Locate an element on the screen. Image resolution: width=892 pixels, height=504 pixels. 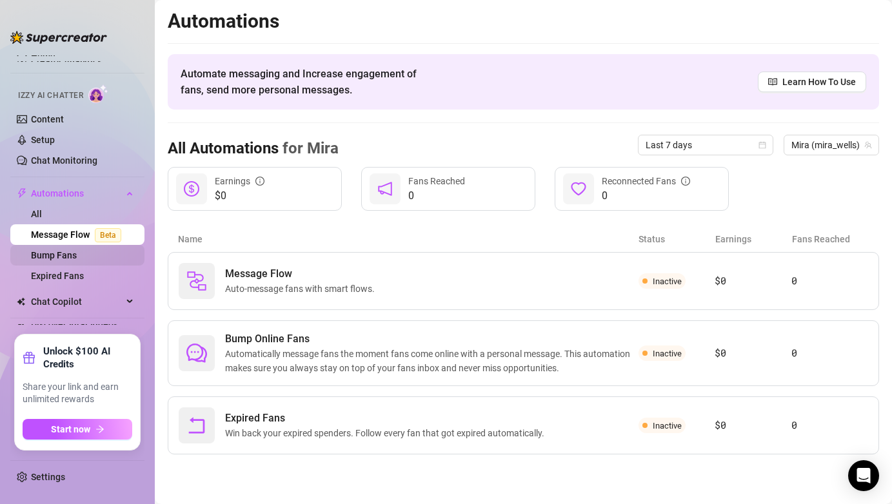
div: Earnings is located at coordinates (239, 181).